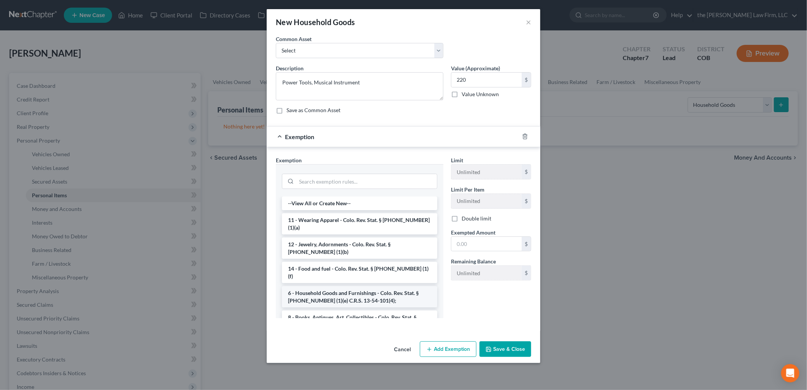  Describe the element at coordinates (360, 203) in the screenshot. I see `li: --View All or Create New--` at that location.